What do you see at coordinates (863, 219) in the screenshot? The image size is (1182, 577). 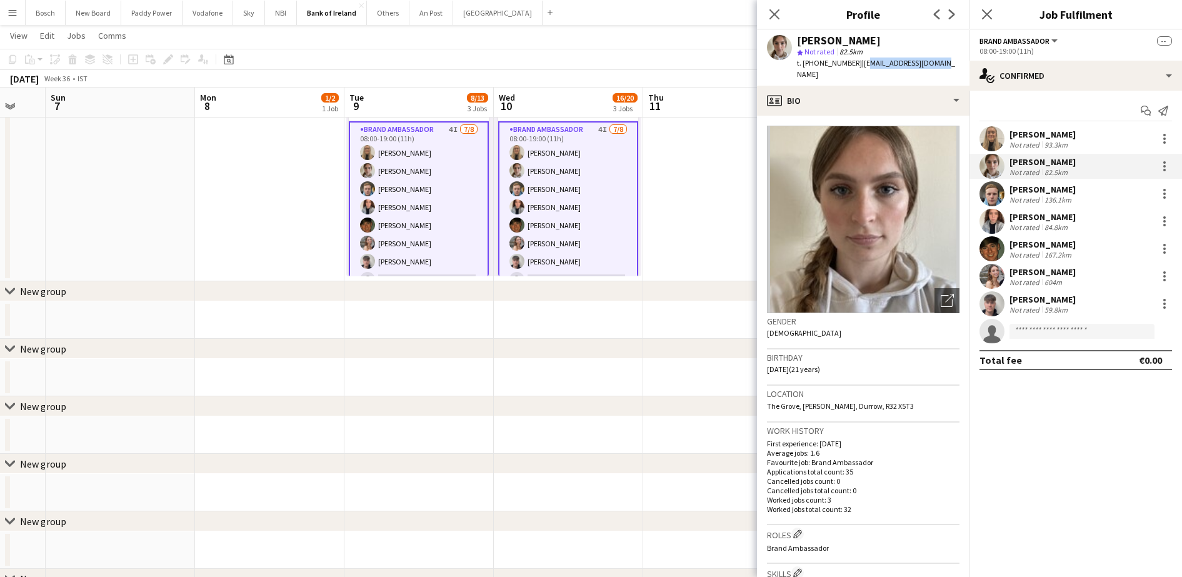 I see `img: Crew avatar or photo` at bounding box center [863, 219].